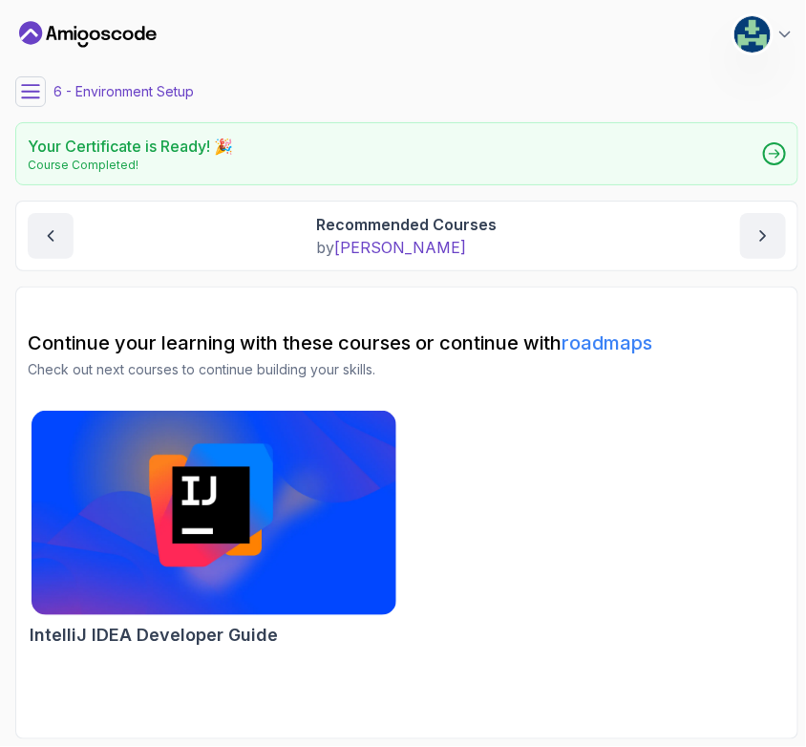 This screenshot has height=747, width=806. What do you see at coordinates (407, 154) in the screenshot?
I see `a: Your Certificate is Ready! 🎉Course Completed!` at bounding box center [407, 154].